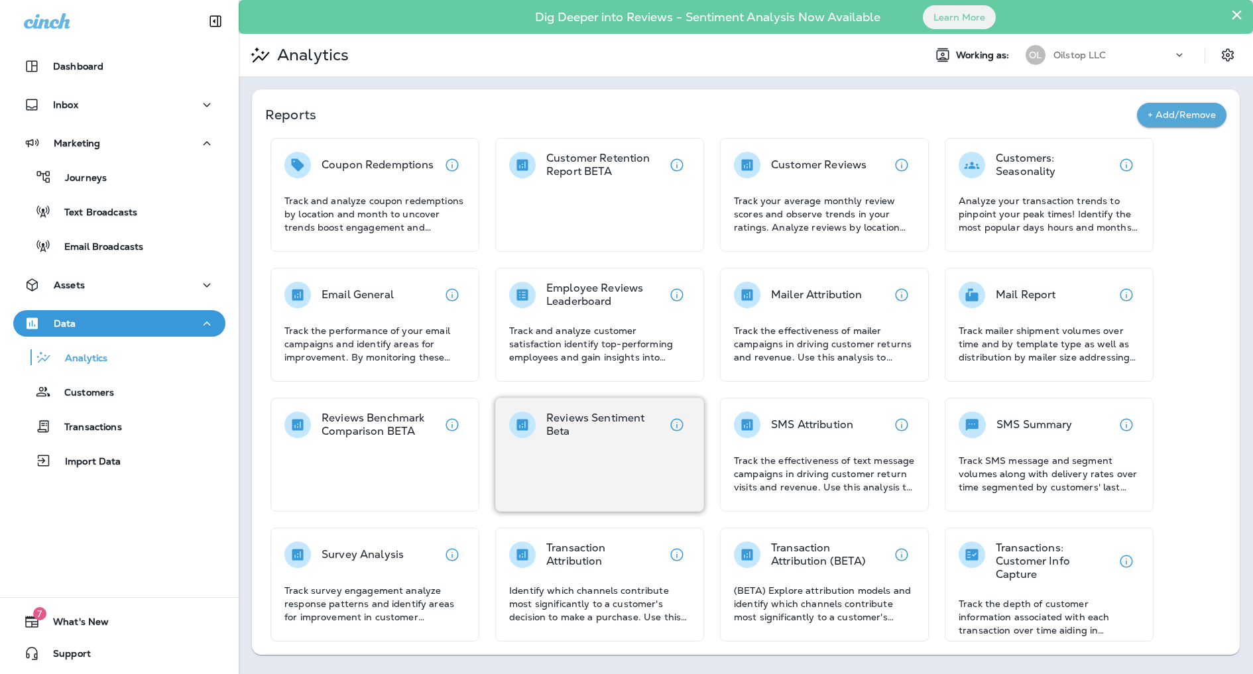  Describe the element at coordinates (363, 555) in the screenshot. I see `p: Survey Analysis` at that location.